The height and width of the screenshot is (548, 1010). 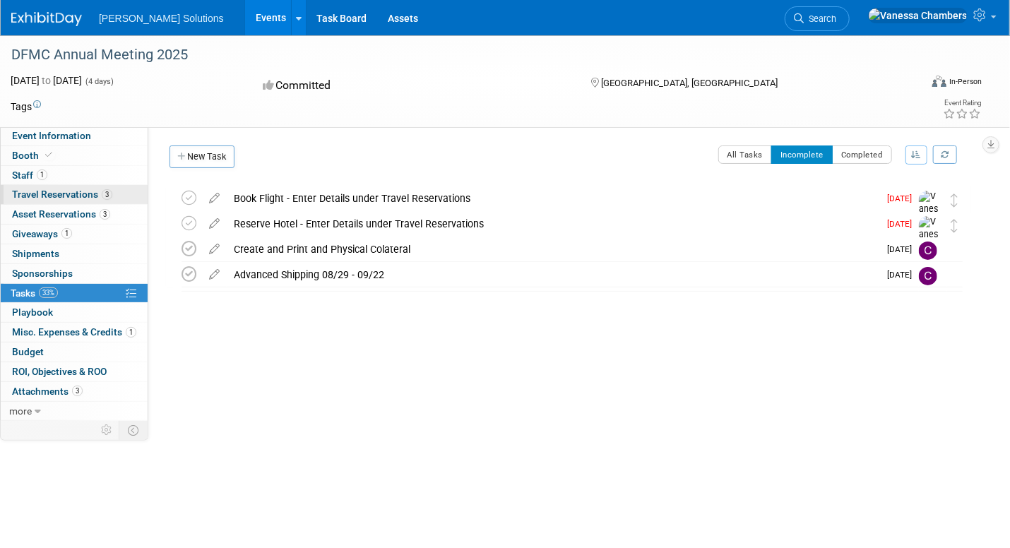 I want to click on a: Attachments3, so click(x=74, y=391).